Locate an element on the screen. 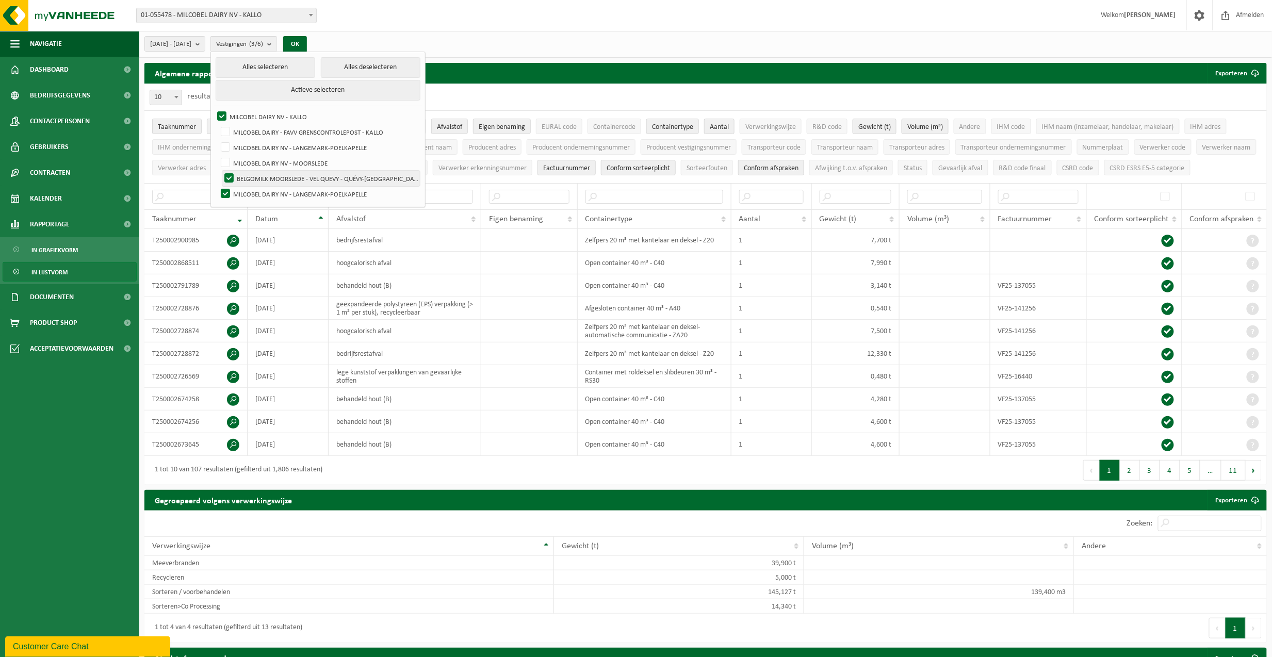 This screenshot has height=657, width=1272. span: Verwerker code is located at coordinates (1163, 148).